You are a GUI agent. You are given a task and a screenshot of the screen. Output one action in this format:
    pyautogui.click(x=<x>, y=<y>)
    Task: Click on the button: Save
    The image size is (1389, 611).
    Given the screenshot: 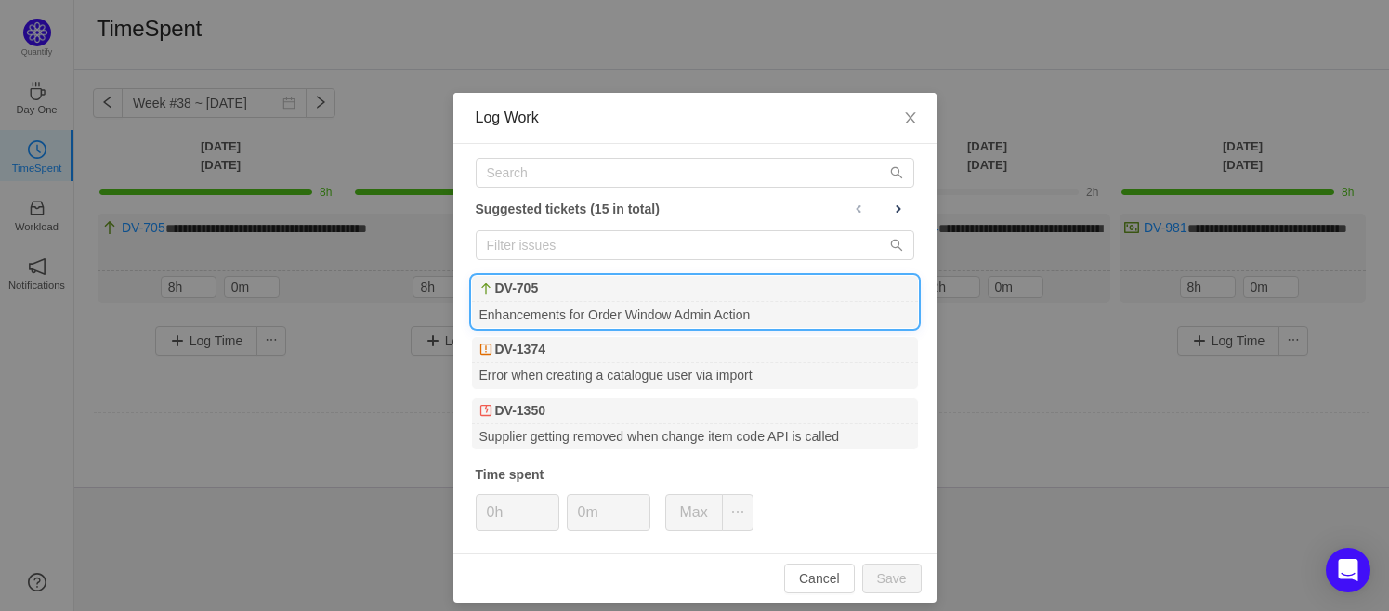 What is the action you would take?
    pyautogui.click(x=892, y=579)
    